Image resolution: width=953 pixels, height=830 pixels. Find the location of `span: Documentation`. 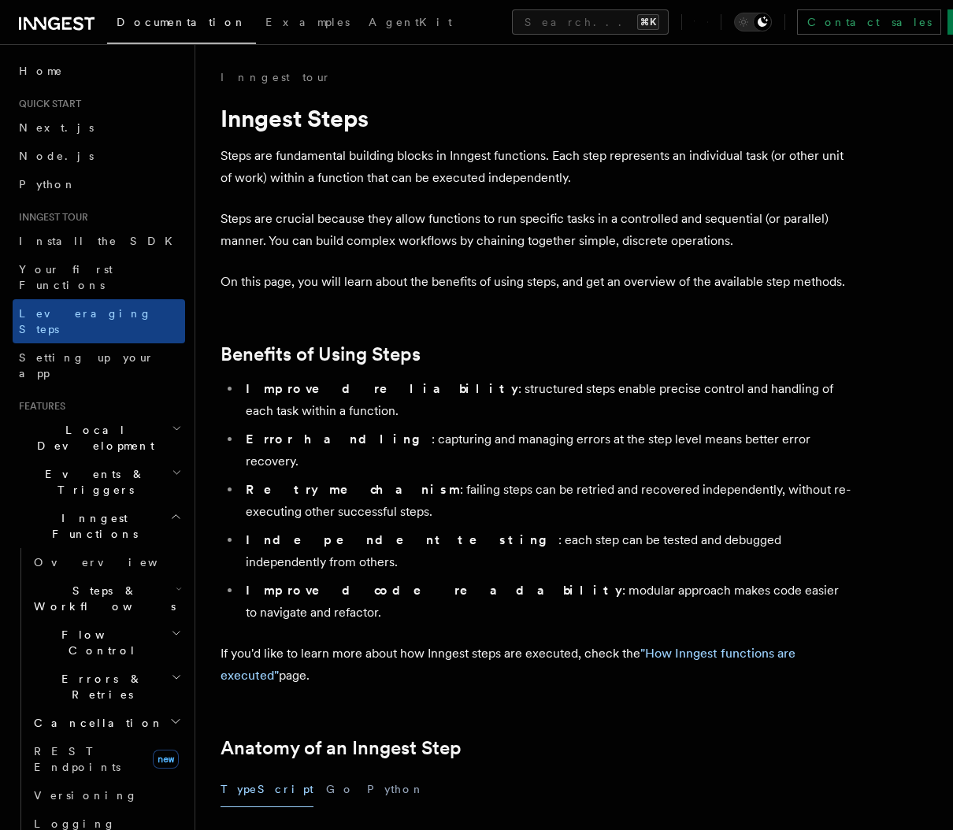

span: Documentation is located at coordinates (181, 22).